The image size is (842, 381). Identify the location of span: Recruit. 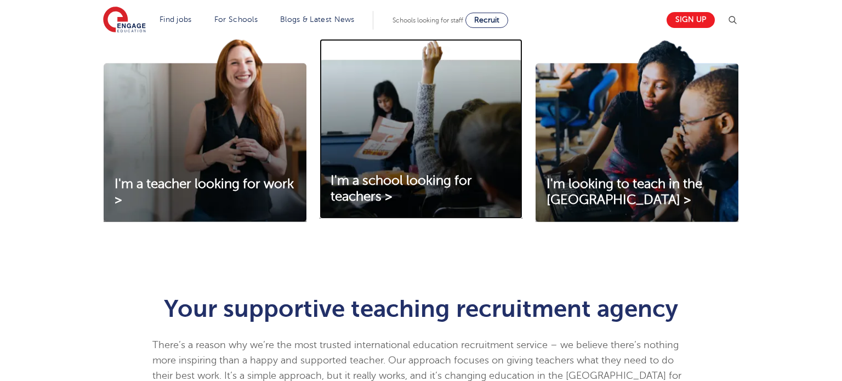
(487, 20).